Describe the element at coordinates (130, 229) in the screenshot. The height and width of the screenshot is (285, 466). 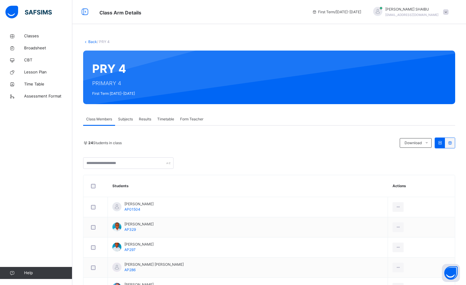
I see `span: AP329` at that location.